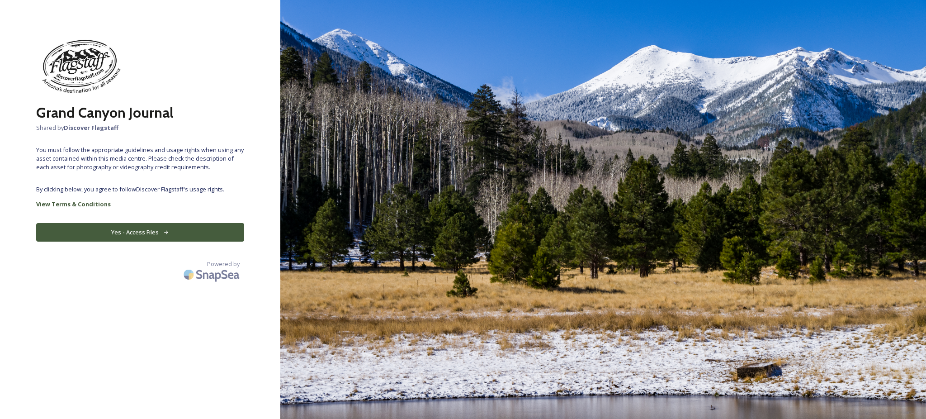 The image size is (926, 419). Describe the element at coordinates (213, 274) in the screenshot. I see `img: SnapSea Logo` at that location.